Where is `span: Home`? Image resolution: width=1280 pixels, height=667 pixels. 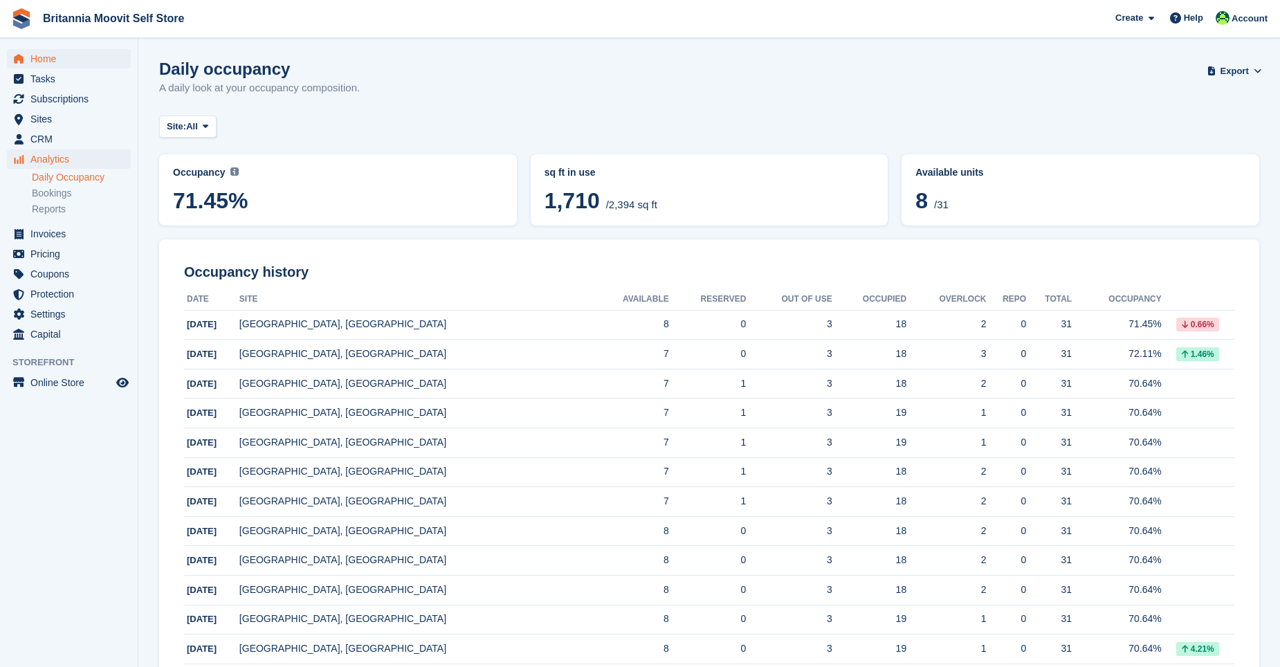 span: Home is located at coordinates (72, 59).